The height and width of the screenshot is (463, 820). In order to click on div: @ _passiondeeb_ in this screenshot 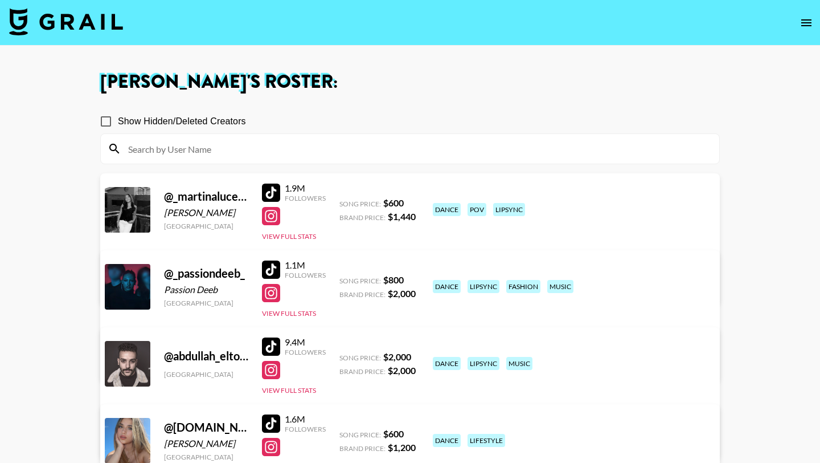, I will do `click(206, 273)`.